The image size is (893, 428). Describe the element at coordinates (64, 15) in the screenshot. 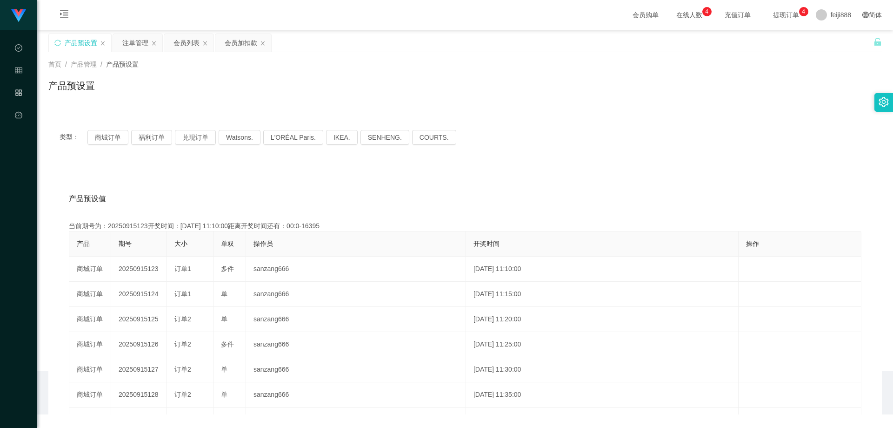

I see `i: 图标: menu-unfold` at that location.